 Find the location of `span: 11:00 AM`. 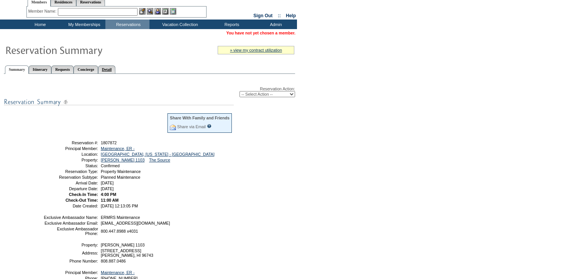

span: 11:00 AM is located at coordinates (110, 200).